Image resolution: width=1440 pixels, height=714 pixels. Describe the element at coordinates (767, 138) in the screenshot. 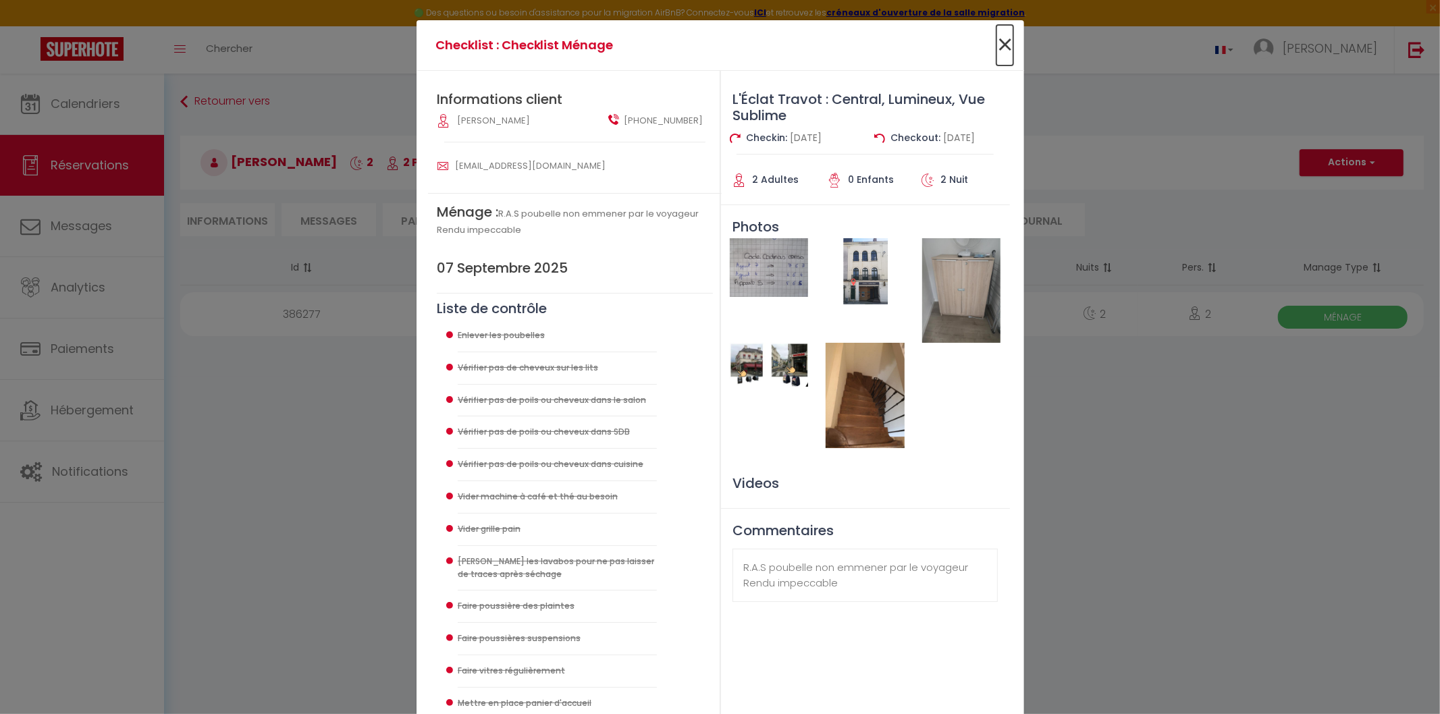

I see `span: Checkin:` at that location.